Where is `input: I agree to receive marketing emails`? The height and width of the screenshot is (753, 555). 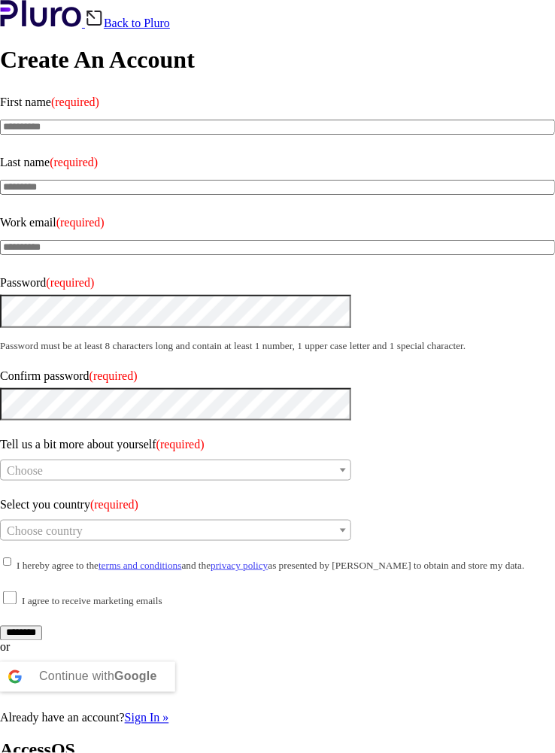 input: I agree to receive marketing emails is located at coordinates (10, 598).